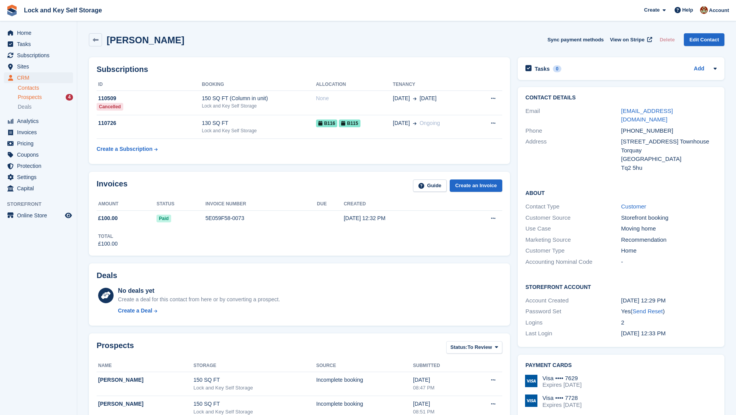 The image size is (736, 415). I want to click on div: 110509, so click(149, 98).